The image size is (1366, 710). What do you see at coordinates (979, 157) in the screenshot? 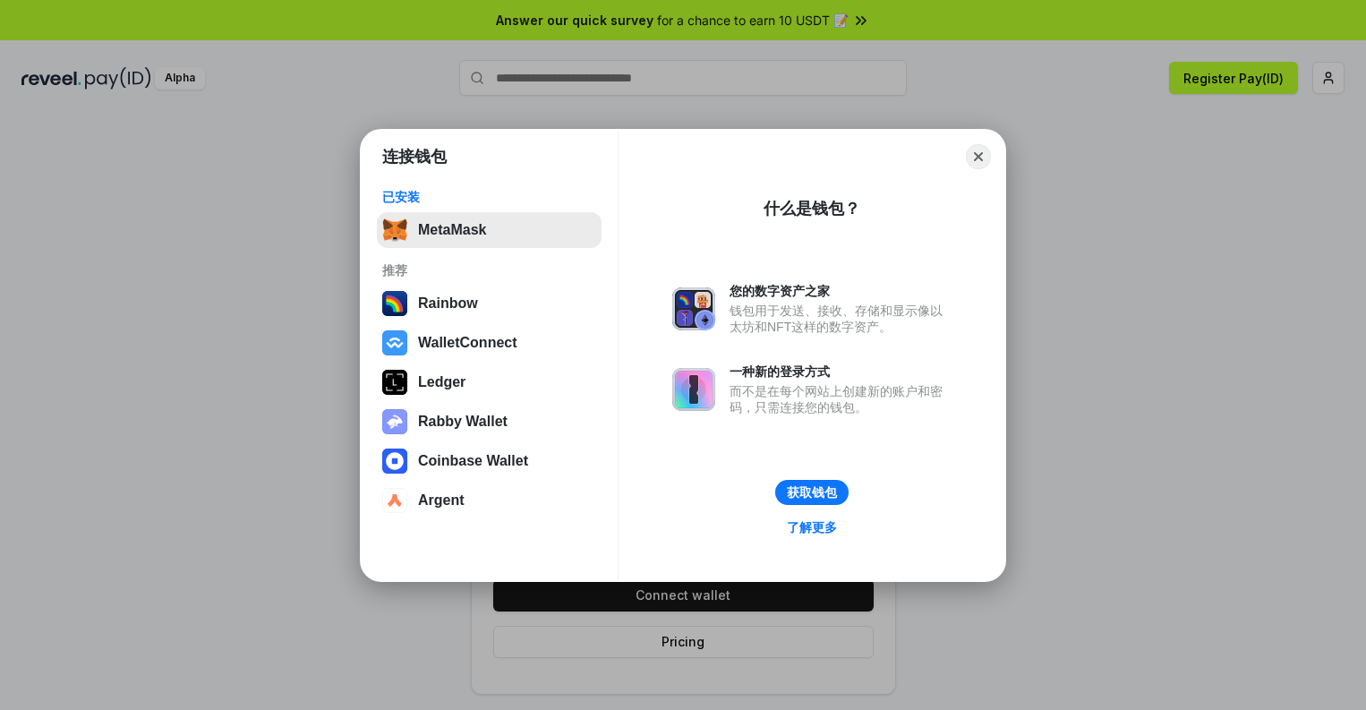
I see `button: Close` at bounding box center [979, 157].